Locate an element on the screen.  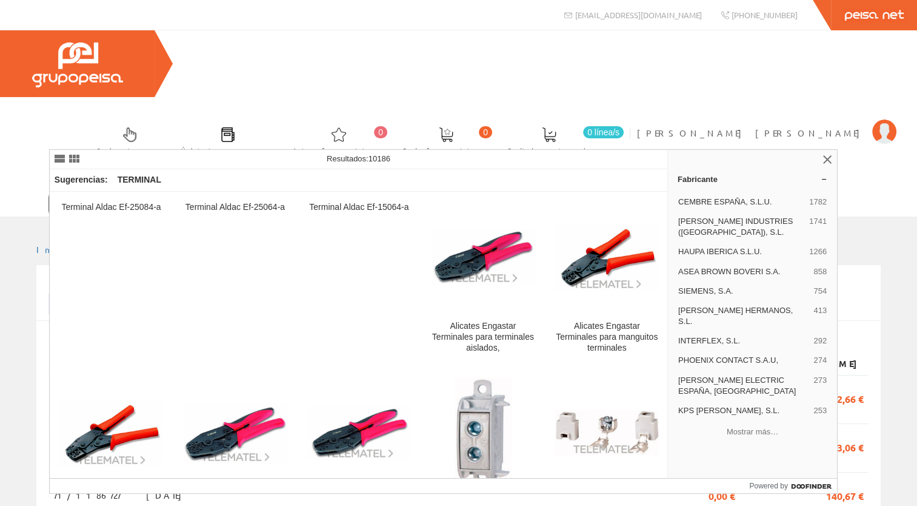
span: INTERFLEX, S.L. is located at coordinates (743, 341).